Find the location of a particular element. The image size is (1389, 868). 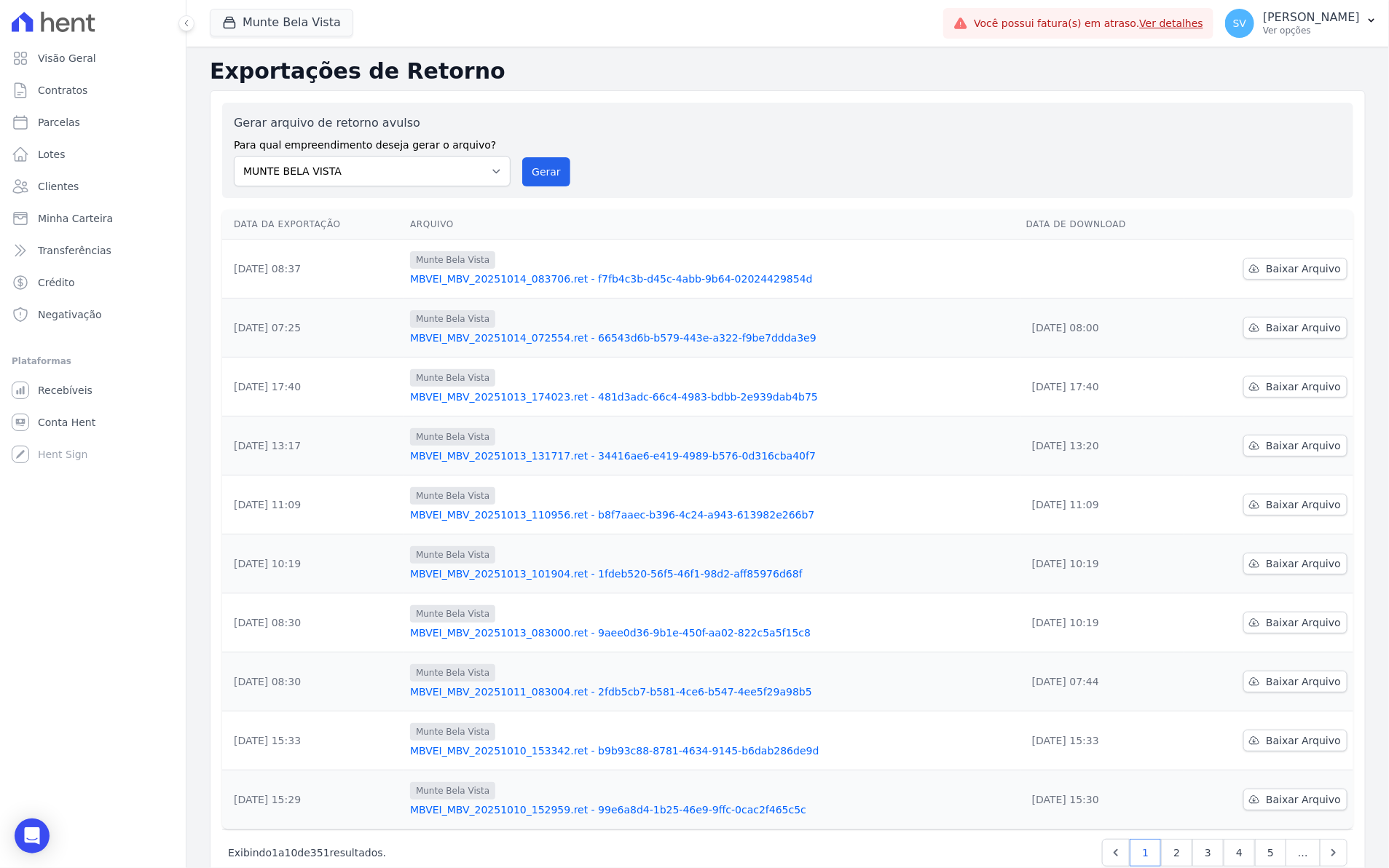

a: Crédito is located at coordinates (92, 283).